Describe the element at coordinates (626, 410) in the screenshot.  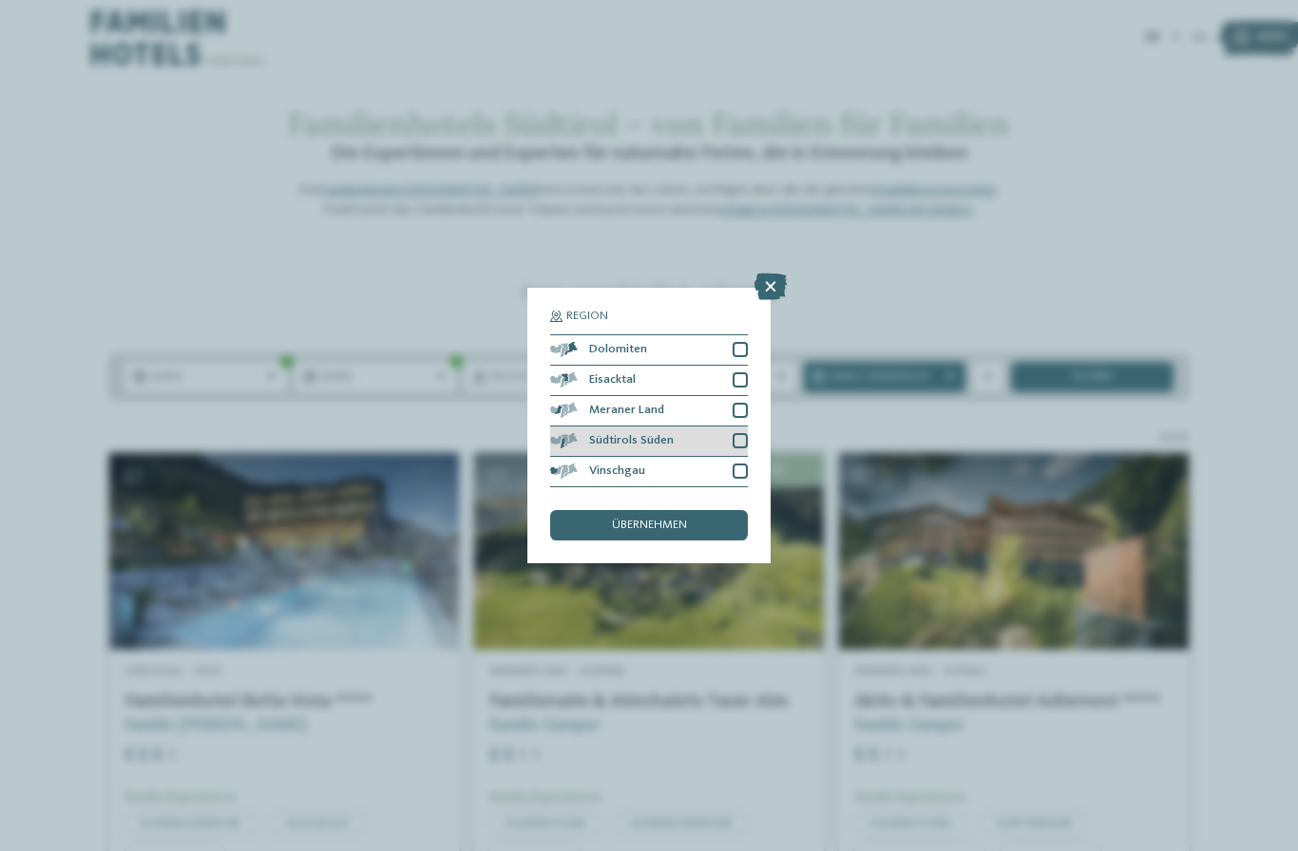
I see `span: Meraner Land` at that location.